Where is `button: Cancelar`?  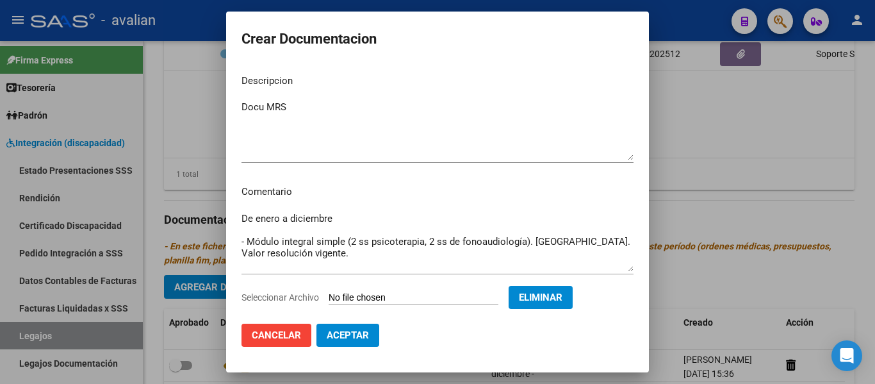 button: Cancelar is located at coordinates (276, 335).